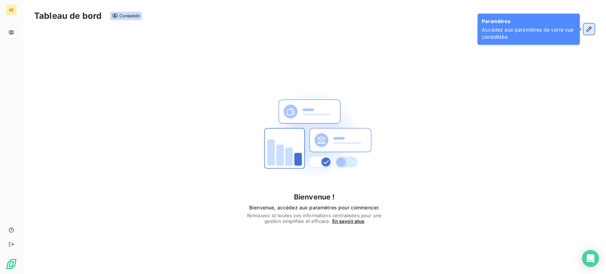 The width and height of the screenshot is (606, 274). What do you see at coordinates (314, 197) in the screenshot?
I see `h4: Bienvenue !` at bounding box center [314, 197].